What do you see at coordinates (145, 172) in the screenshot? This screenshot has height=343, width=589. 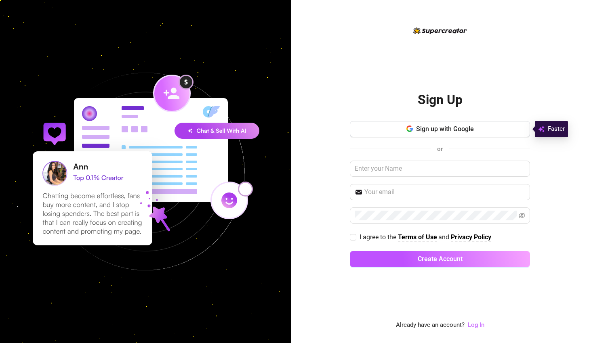 I see `img: signup-background-D0MIrEPF.svg` at bounding box center [145, 172].